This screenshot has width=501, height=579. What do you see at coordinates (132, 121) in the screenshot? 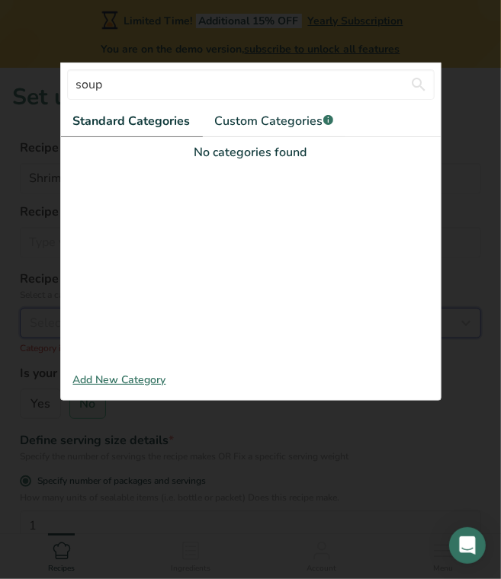
I see `span: Standard Categories` at bounding box center [132, 121].